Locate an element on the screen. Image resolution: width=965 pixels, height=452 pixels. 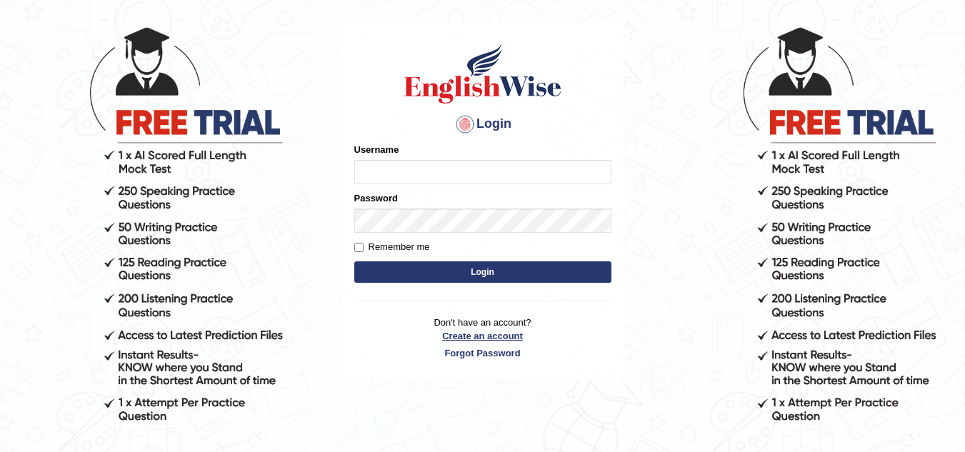
label: Password is located at coordinates (376, 198).